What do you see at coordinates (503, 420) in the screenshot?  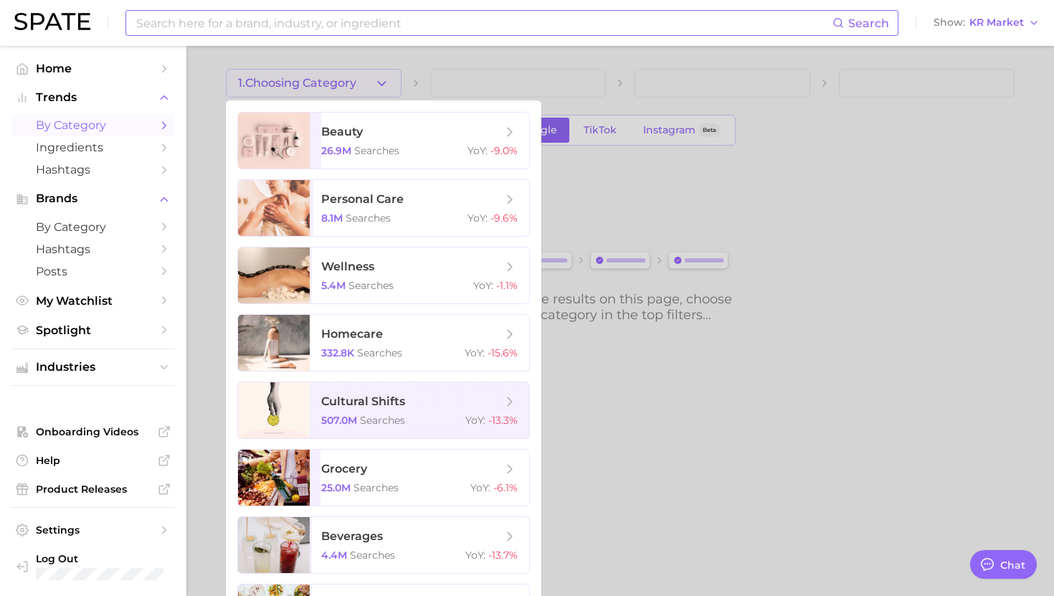 I see `span: -13.3%` at bounding box center [503, 420].